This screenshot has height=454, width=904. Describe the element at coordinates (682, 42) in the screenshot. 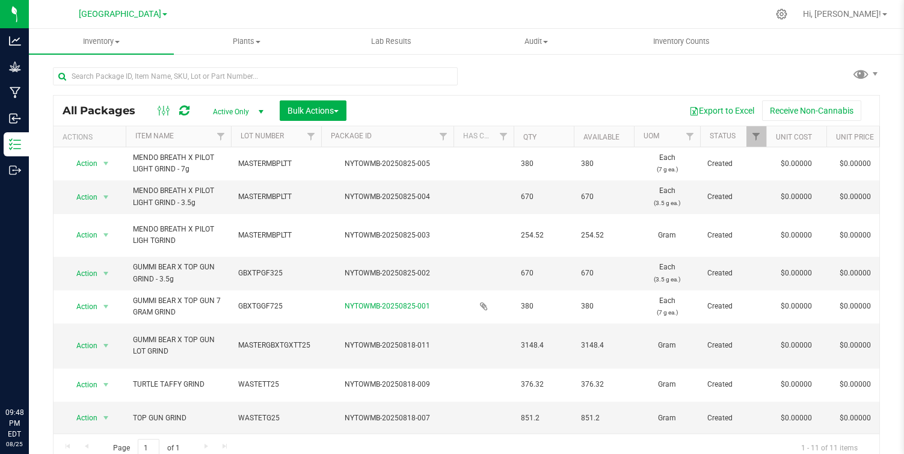

I see `span: Inventory Counts` at that location.